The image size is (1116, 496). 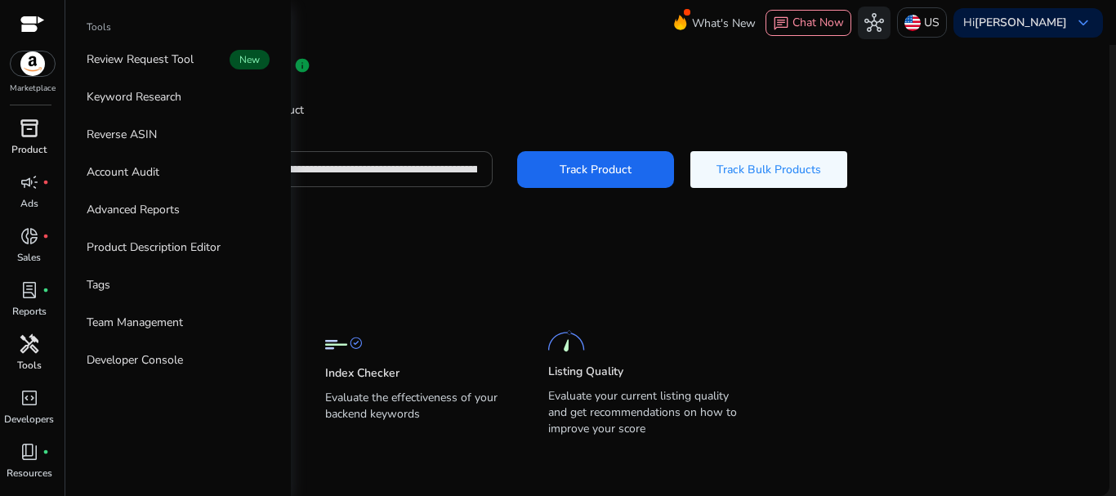 I want to click on button: Track Product, so click(x=596, y=169).